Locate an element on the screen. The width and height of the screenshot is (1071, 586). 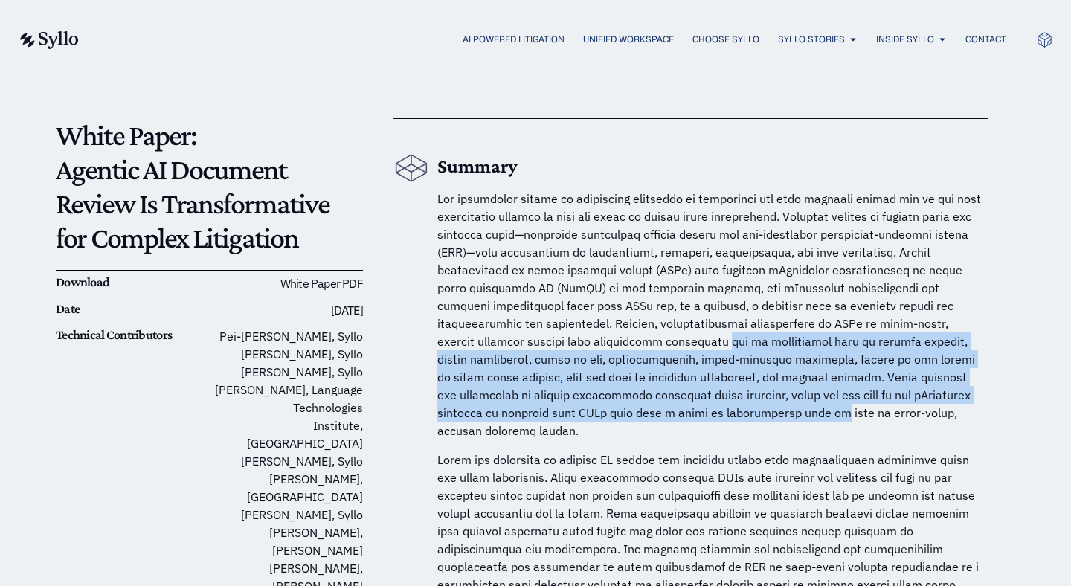
h6: Date is located at coordinates (132, 309).